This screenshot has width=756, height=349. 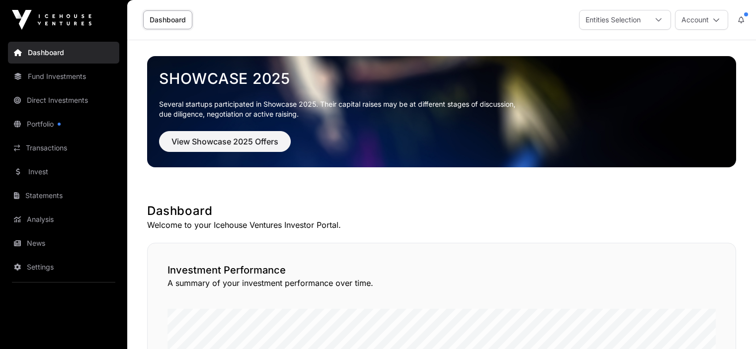 What do you see at coordinates (64, 243) in the screenshot?
I see `a: News` at bounding box center [64, 243].